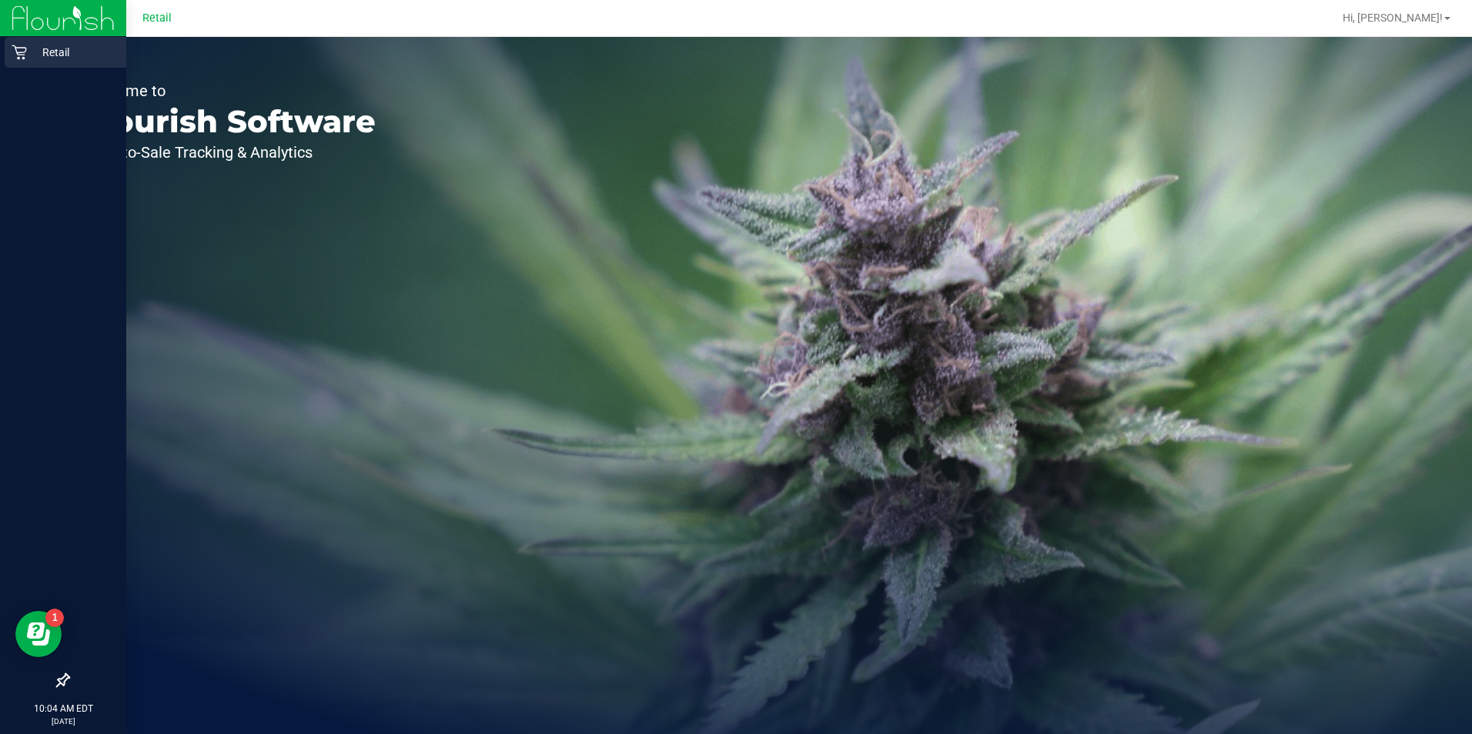 The height and width of the screenshot is (734, 1472). I want to click on p: 10:04 AM EDT, so click(63, 709).